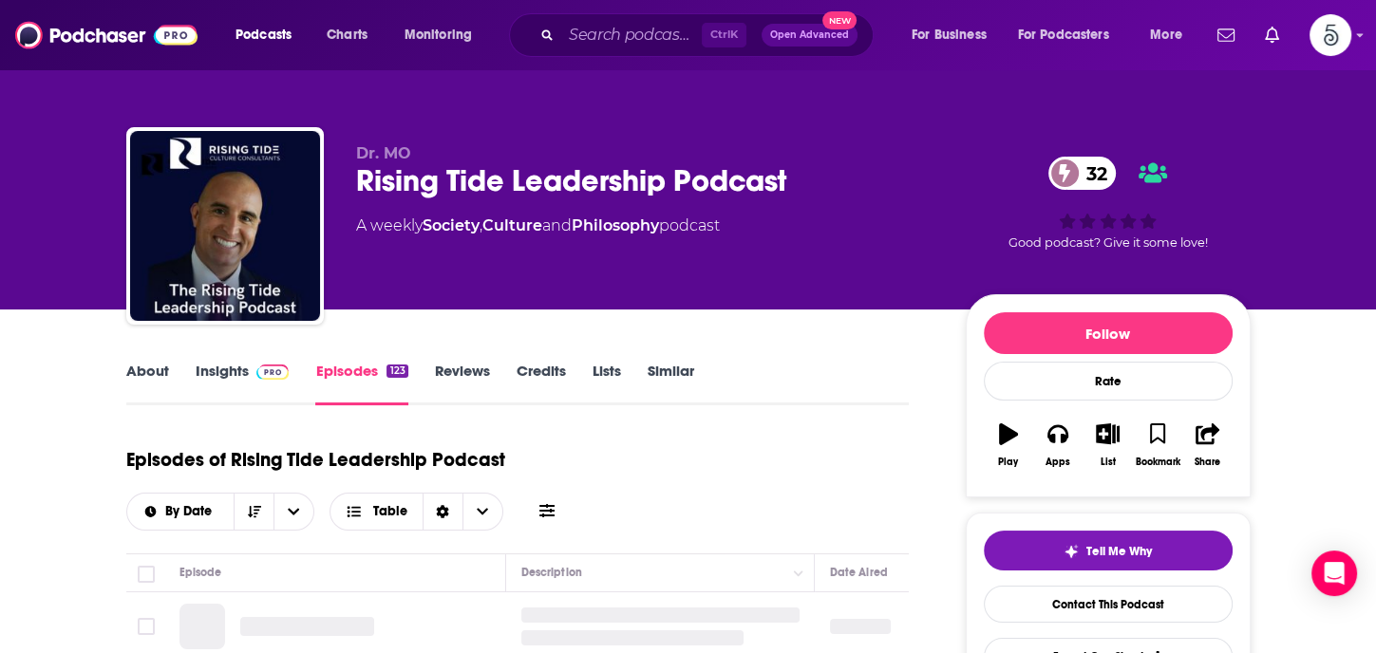  What do you see at coordinates (632, 35) in the screenshot?
I see `input: Search podcasts, credits, & more...` at bounding box center [632, 35].